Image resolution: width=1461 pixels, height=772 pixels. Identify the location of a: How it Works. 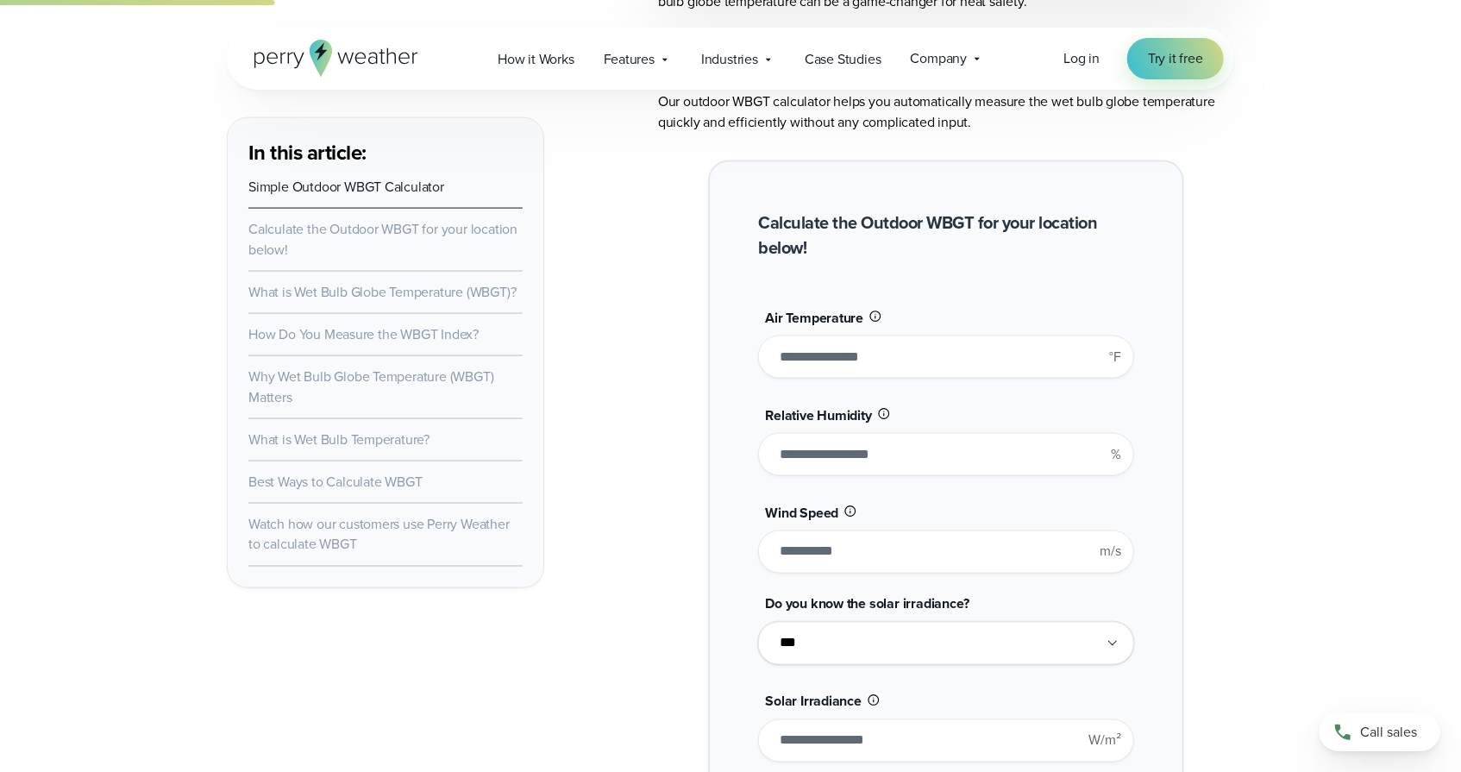
(535, 59).